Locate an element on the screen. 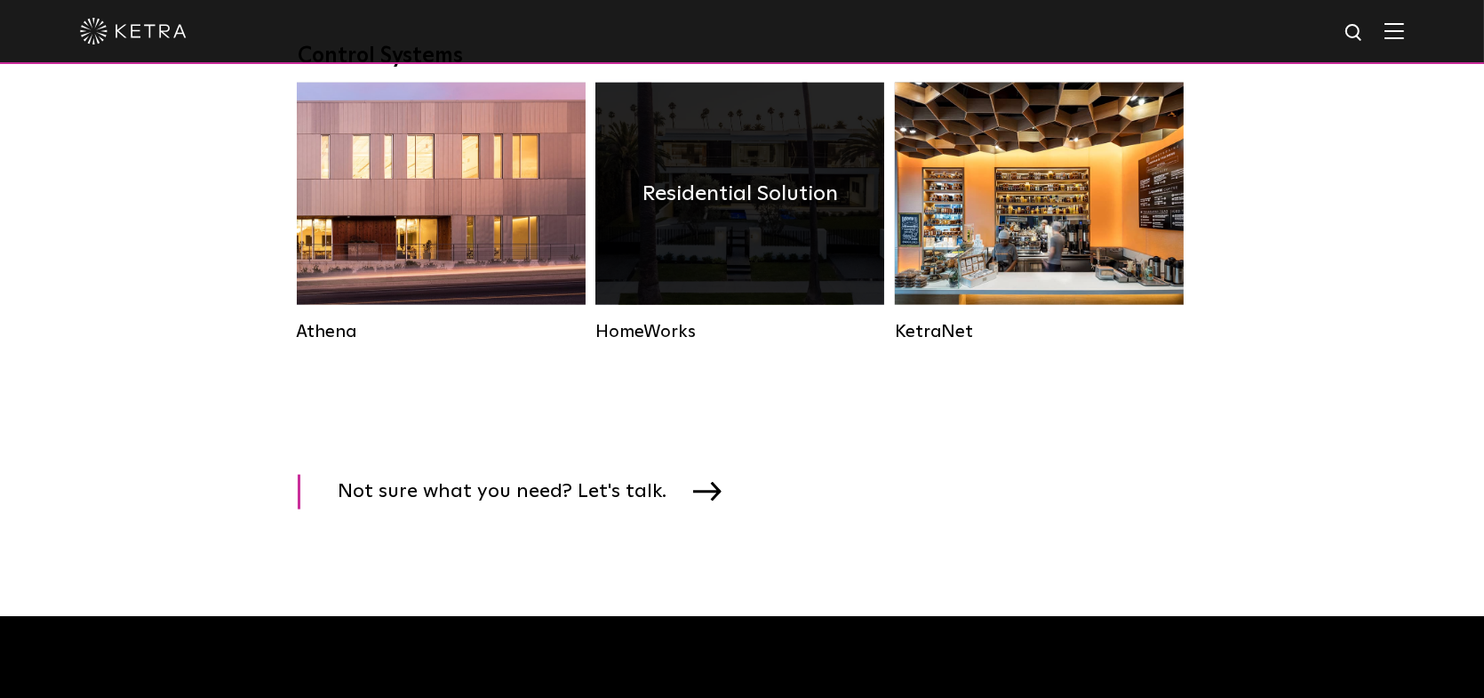  img: Hamburger%20Nav.svg is located at coordinates (1394, 30).